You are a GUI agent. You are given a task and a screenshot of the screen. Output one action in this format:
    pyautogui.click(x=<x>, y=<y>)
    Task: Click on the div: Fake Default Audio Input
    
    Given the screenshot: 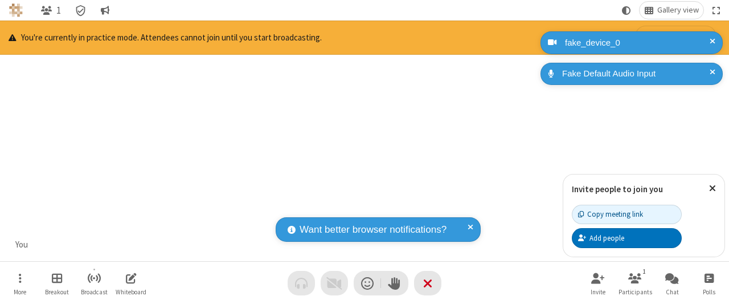 What is the action you would take?
    pyautogui.click(x=636, y=74)
    